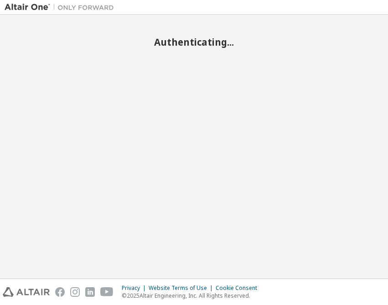 The height and width of the screenshot is (305, 388). I want to click on h2: Authenticating..., so click(194, 42).